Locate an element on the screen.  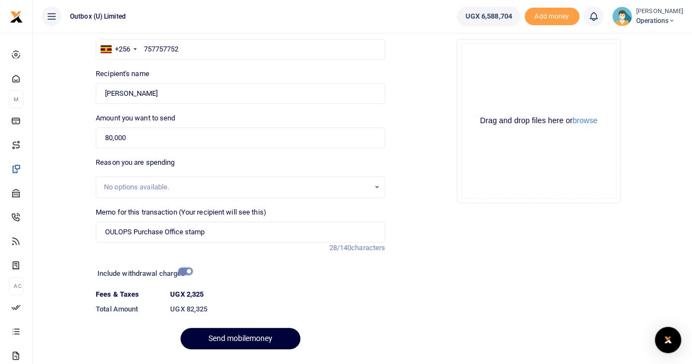
label: Reason you are spending is located at coordinates (135, 162).